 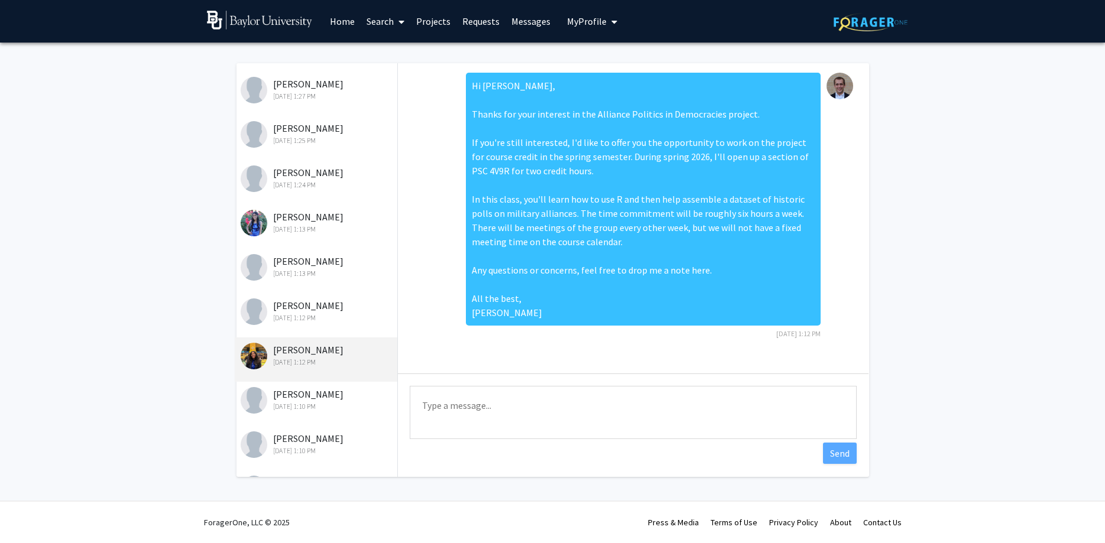 I want to click on a: Projects, so click(x=433, y=21).